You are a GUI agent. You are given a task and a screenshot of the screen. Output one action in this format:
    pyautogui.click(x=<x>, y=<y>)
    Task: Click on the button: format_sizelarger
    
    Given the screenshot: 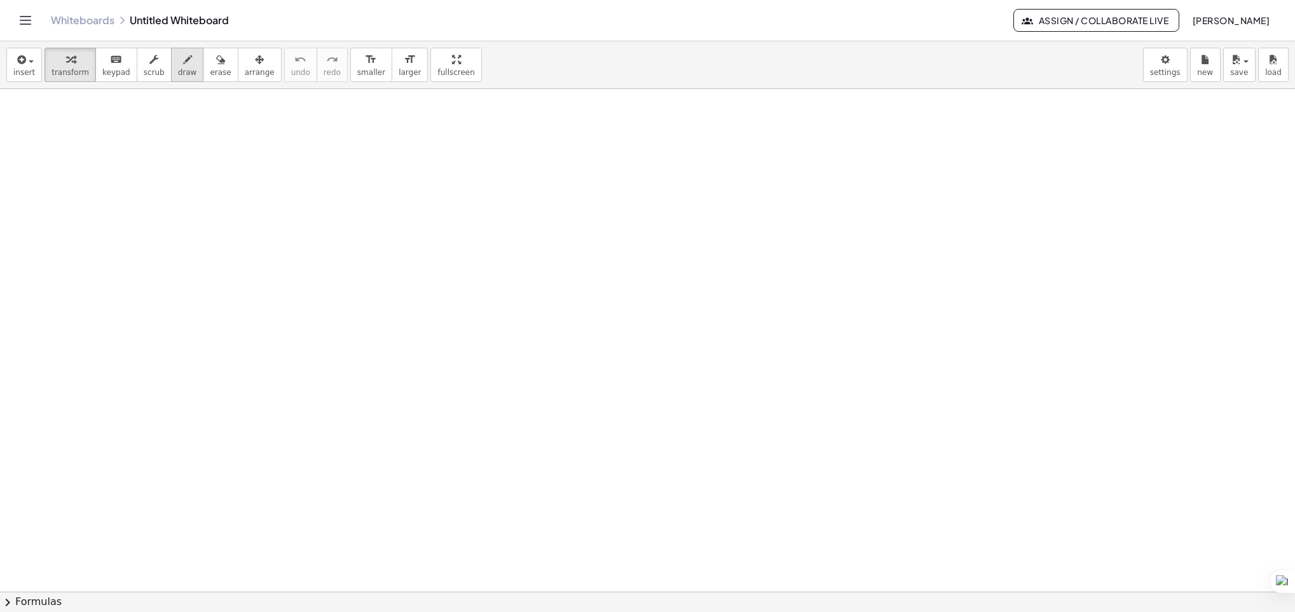 What is the action you would take?
    pyautogui.click(x=409, y=65)
    